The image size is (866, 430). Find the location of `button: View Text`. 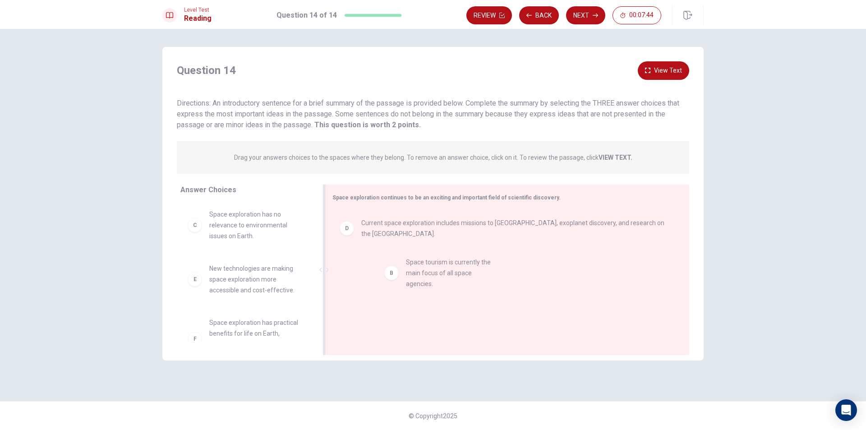

button: View Text is located at coordinates (663, 70).